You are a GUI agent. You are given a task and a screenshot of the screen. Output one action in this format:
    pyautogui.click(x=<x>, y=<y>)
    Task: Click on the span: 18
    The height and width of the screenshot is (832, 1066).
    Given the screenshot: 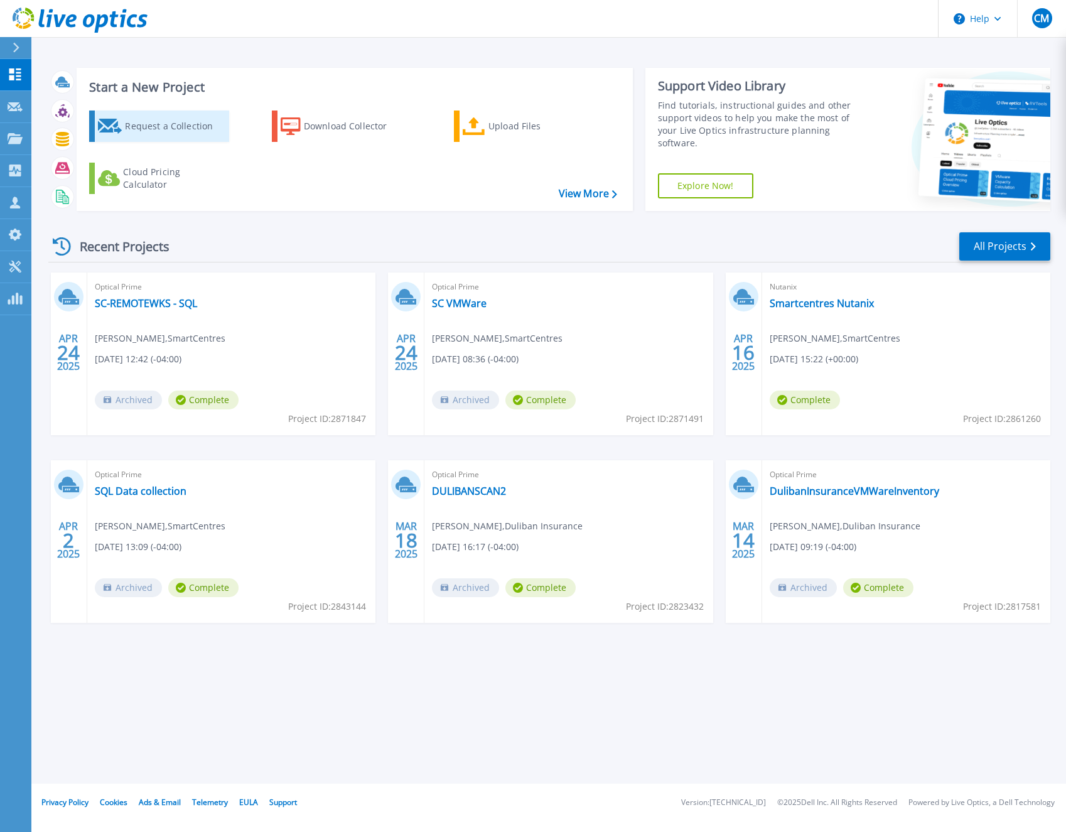 What is the action you would take?
    pyautogui.click(x=406, y=540)
    